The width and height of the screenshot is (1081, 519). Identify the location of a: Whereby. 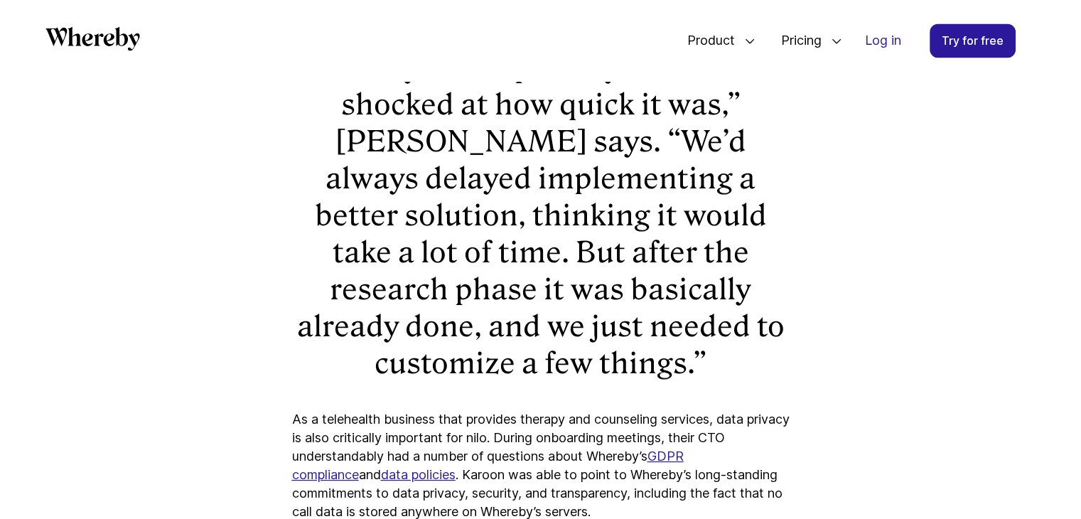
(92, 41).